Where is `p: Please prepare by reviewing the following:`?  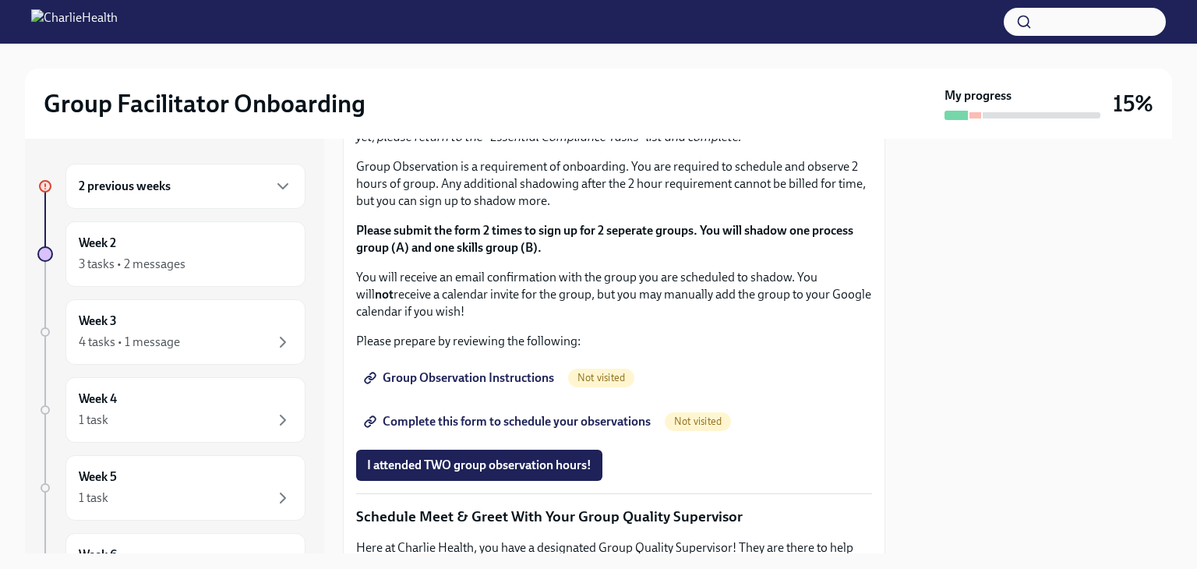
p: Please prepare by reviewing the following: is located at coordinates (614, 341).